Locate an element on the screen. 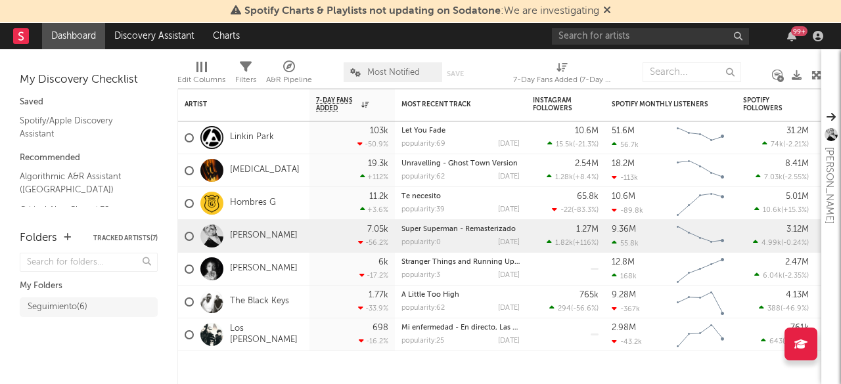 The height and width of the screenshot is (384, 841). div: -89.8k is located at coordinates (627, 210).